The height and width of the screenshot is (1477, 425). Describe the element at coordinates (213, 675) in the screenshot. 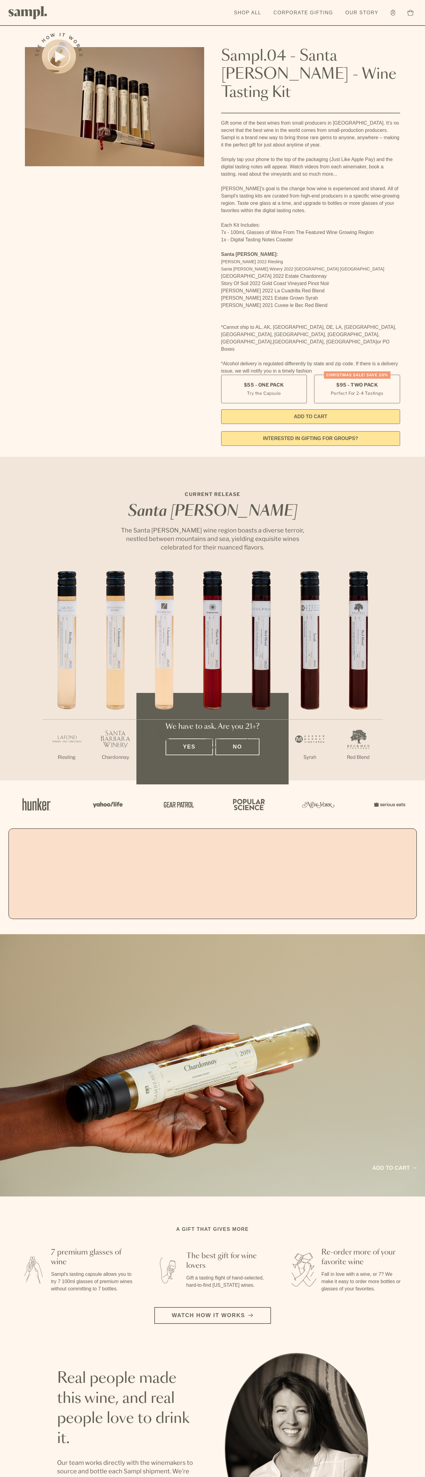

I see `li: 4 / 7` at that location.